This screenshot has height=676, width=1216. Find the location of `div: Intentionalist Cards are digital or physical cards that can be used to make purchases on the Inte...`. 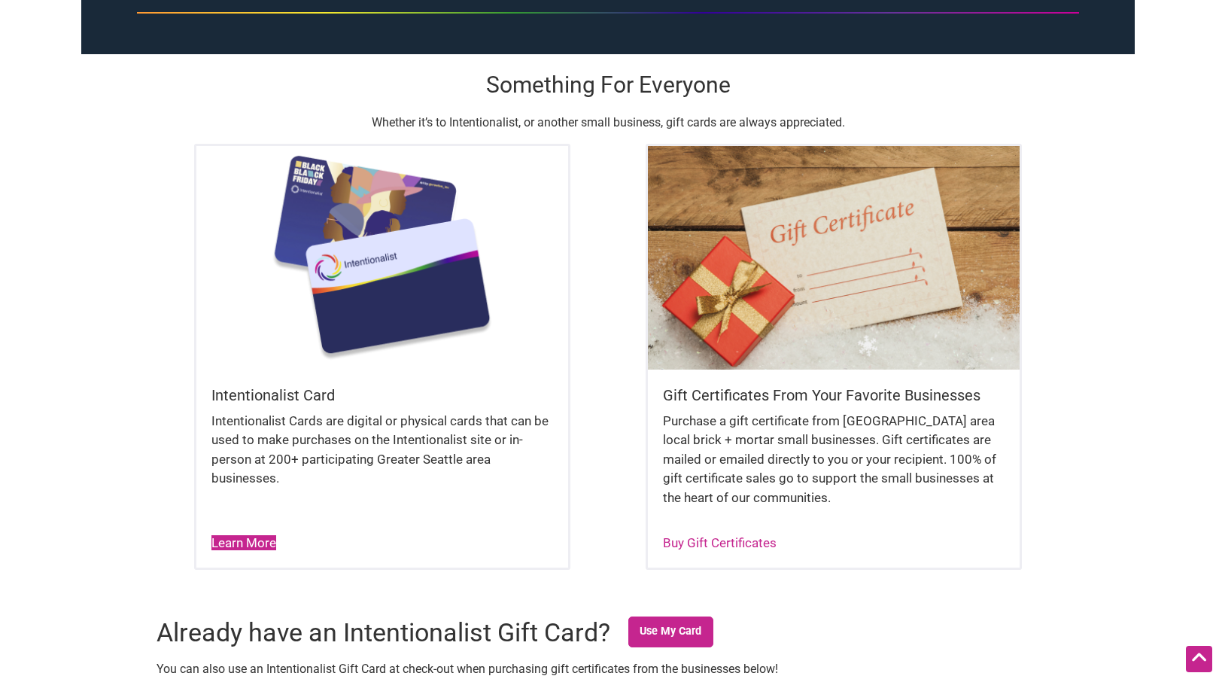

div: Intentionalist Cards are digital or physical cards that can be used to make purchases on the Inte... is located at coordinates (382, 458).